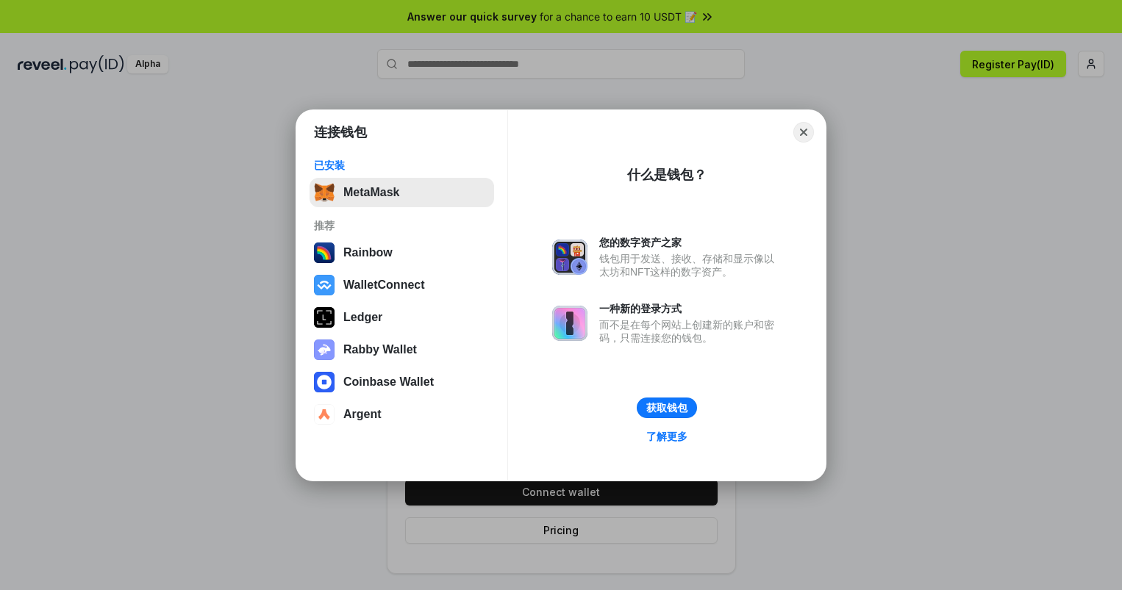  I want to click on img: svg+xml,%3Csvg%20width%3D%22120%22%20height%3D%22120%22%20viewBox%3D%220%200%20120%20120%22%20fil..., so click(324, 253).